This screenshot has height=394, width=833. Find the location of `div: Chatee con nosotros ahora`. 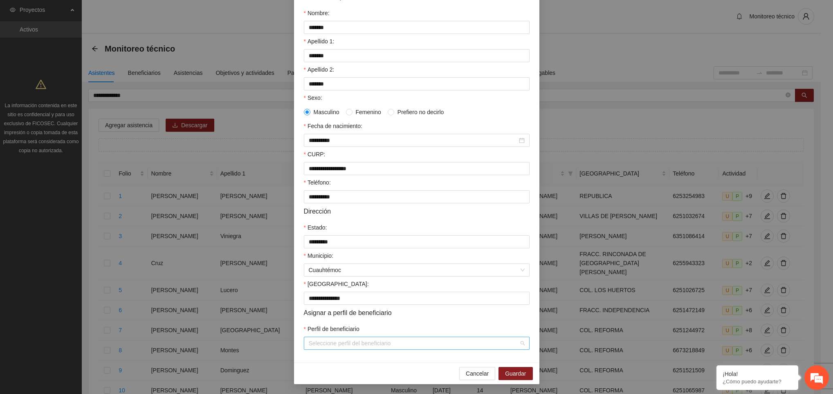

div: Chatee con nosotros ahora is located at coordinates (90, 47).